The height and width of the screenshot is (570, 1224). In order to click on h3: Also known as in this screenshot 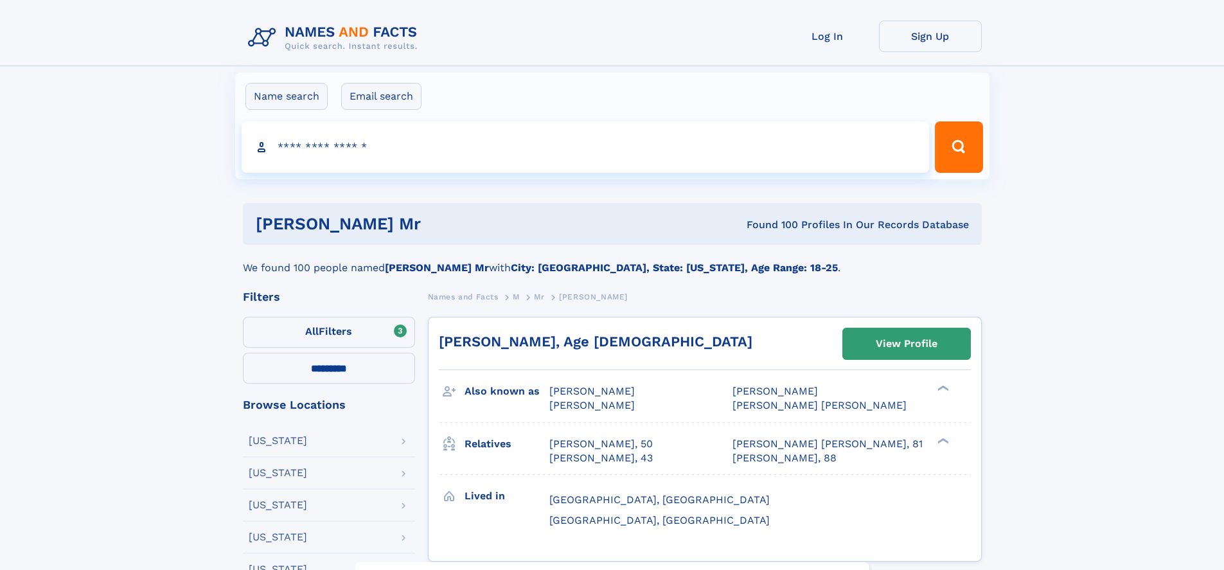, I will do `click(507, 391)`.